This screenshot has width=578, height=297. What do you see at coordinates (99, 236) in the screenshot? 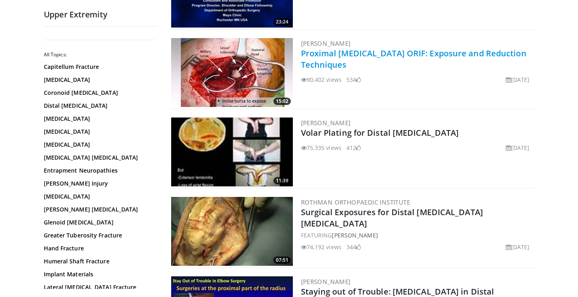
I see `a: Greater Tuberosity Fracture` at bounding box center [99, 236].